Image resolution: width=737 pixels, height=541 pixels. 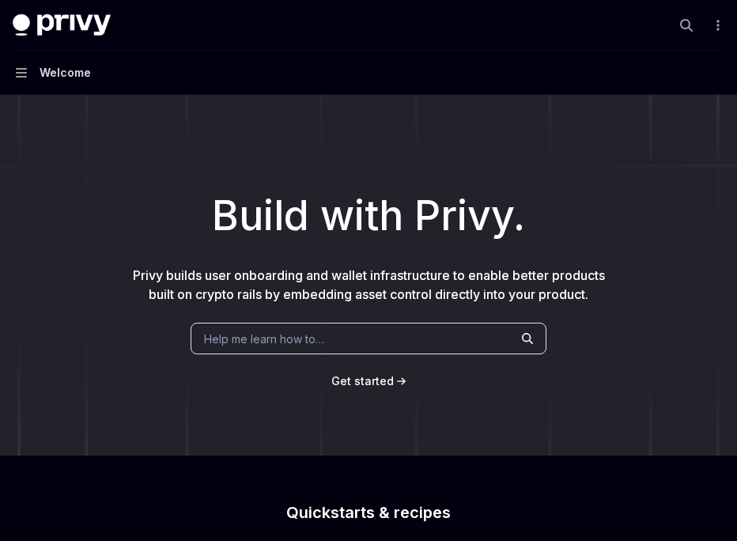 I want to click on span: Get started, so click(x=362, y=380).